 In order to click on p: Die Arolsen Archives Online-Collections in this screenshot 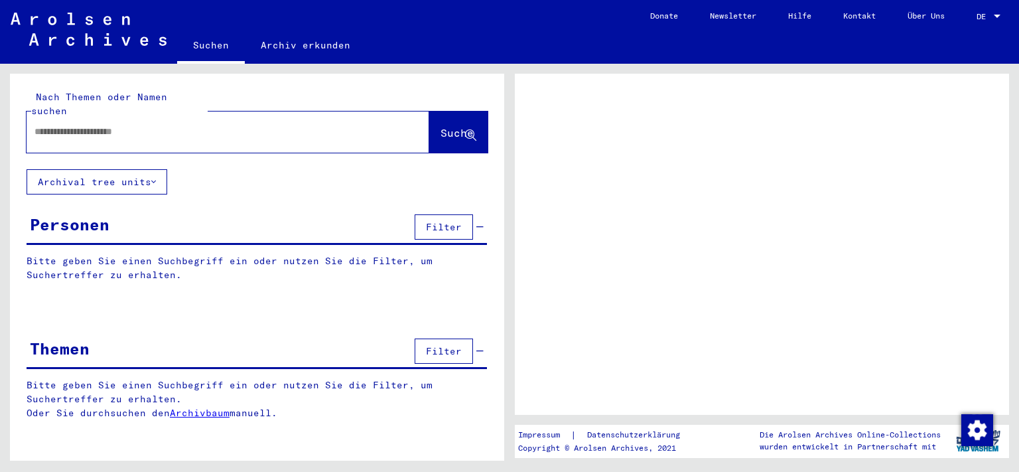, I will do `click(850, 434)`.